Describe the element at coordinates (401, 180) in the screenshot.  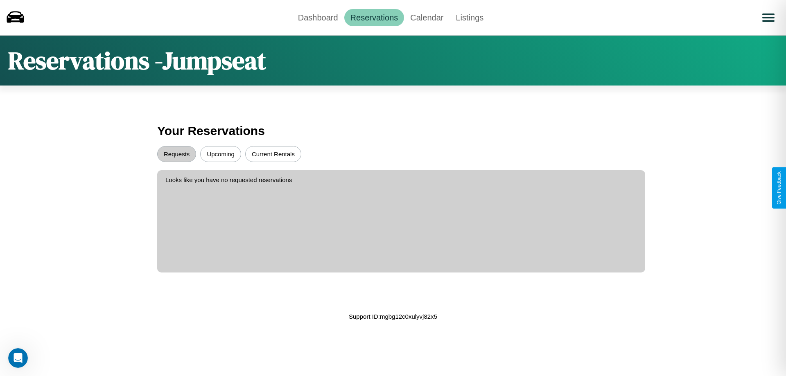
I see `p: Looks like you have no requested reservations` at that location.